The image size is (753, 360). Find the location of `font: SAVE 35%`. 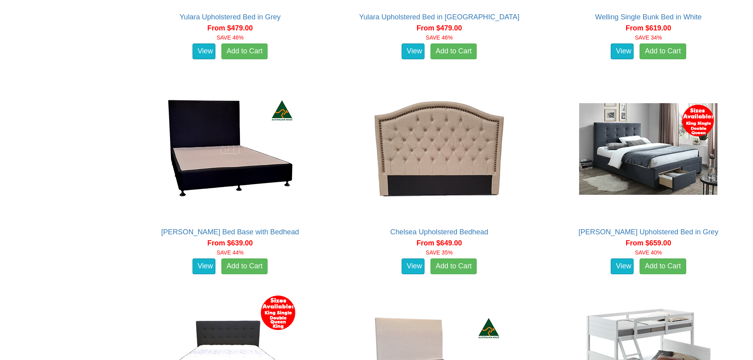

font: SAVE 35% is located at coordinates (439, 253).